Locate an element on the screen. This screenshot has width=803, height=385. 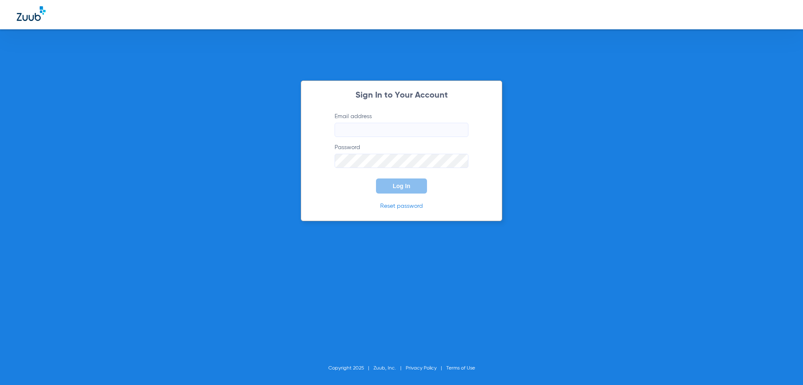
h2: Sign In to Your Account is located at coordinates (402, 95).